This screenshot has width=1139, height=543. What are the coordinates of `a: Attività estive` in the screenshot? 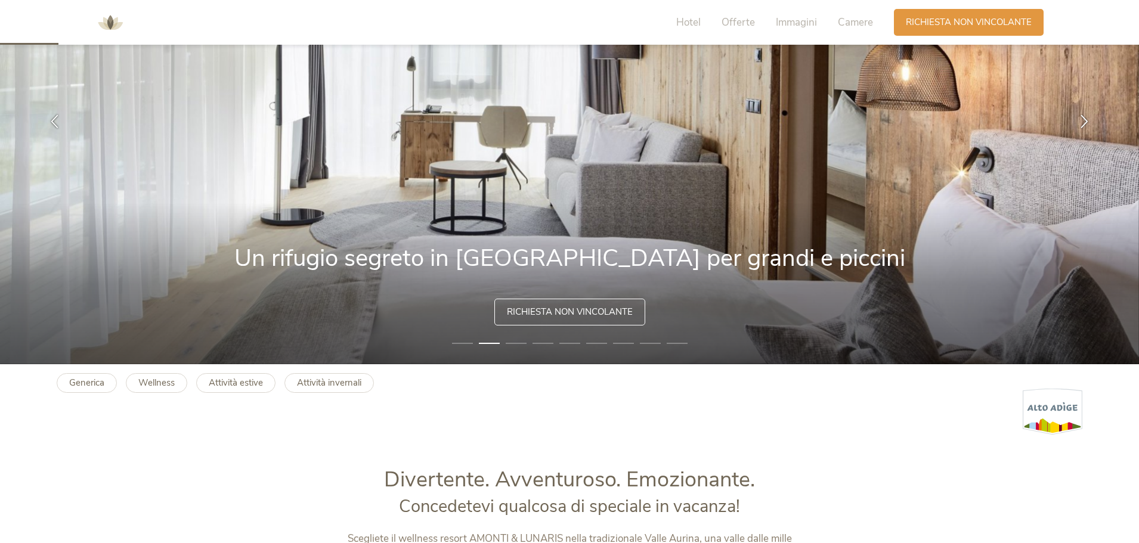 It's located at (236, 383).